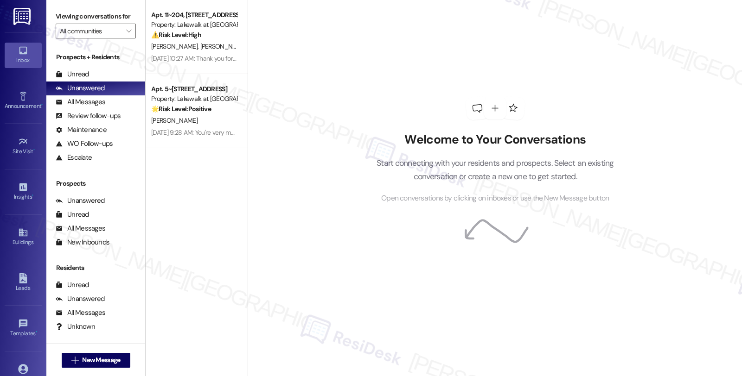  Describe the element at coordinates (75, 327) in the screenshot. I see `div: Unknown` at that location.